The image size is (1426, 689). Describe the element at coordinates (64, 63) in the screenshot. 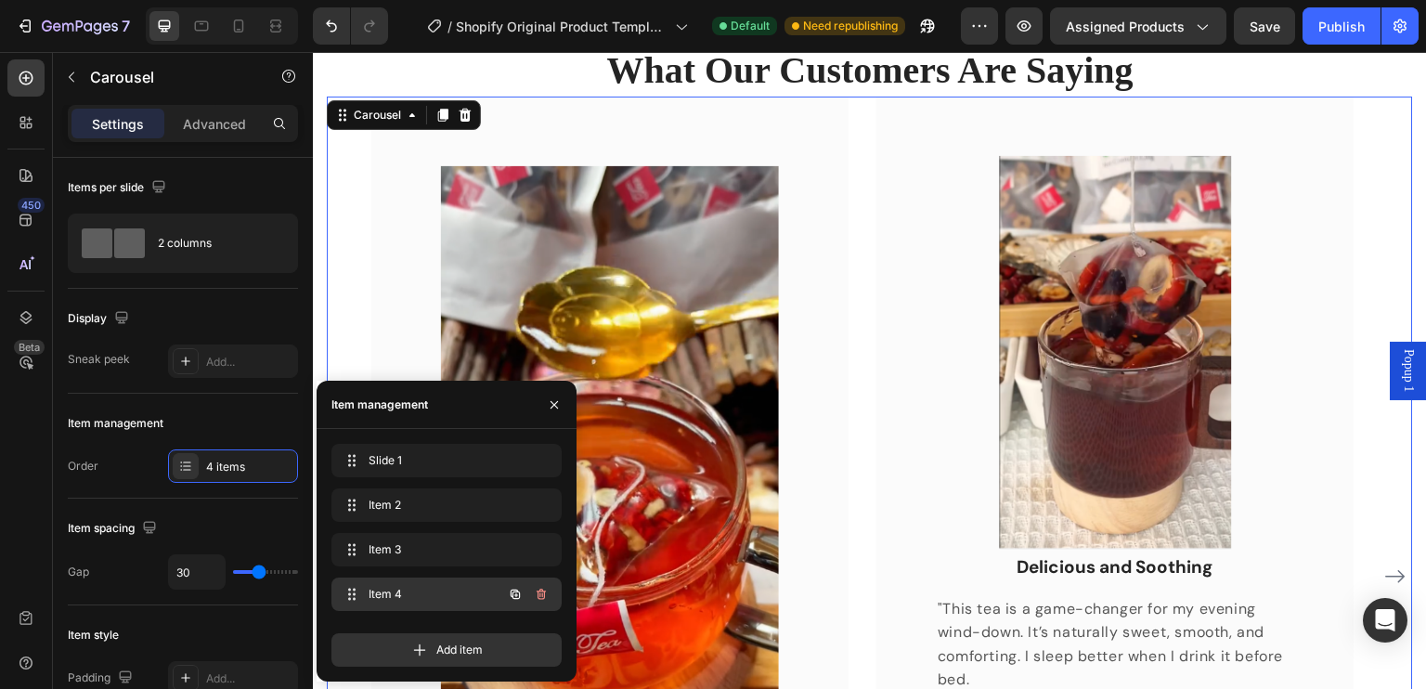

I see `div: Carousel` at that location.